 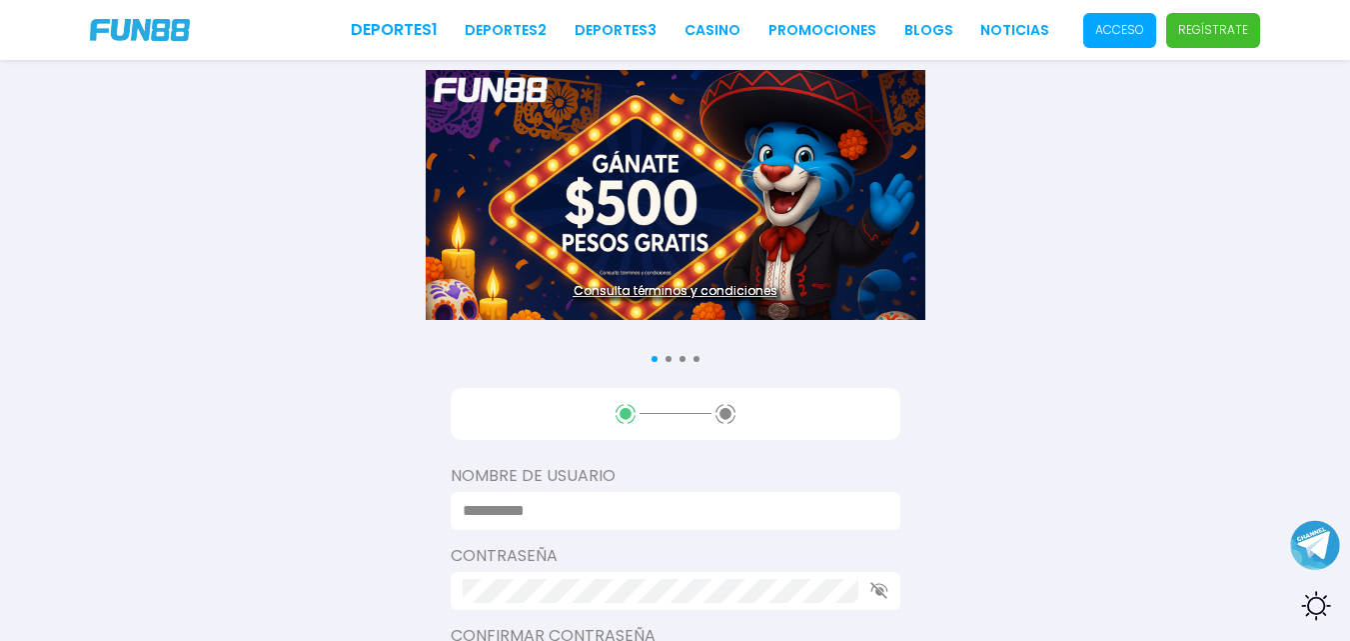 What do you see at coordinates (1119, 30) in the screenshot?
I see `p: Acceso` at bounding box center [1119, 30].